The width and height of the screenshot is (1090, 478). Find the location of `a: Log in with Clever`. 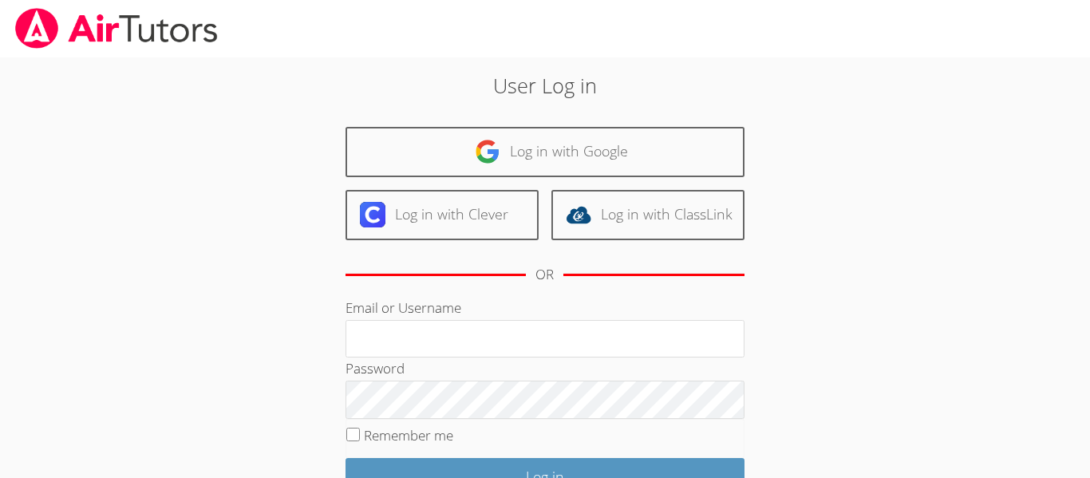

a: Log in with Clever is located at coordinates (442, 215).